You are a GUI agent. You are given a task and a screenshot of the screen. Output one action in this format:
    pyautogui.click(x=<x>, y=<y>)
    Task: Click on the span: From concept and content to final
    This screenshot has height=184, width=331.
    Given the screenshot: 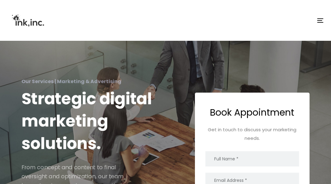 What is the action you would take?
    pyautogui.click(x=69, y=167)
    